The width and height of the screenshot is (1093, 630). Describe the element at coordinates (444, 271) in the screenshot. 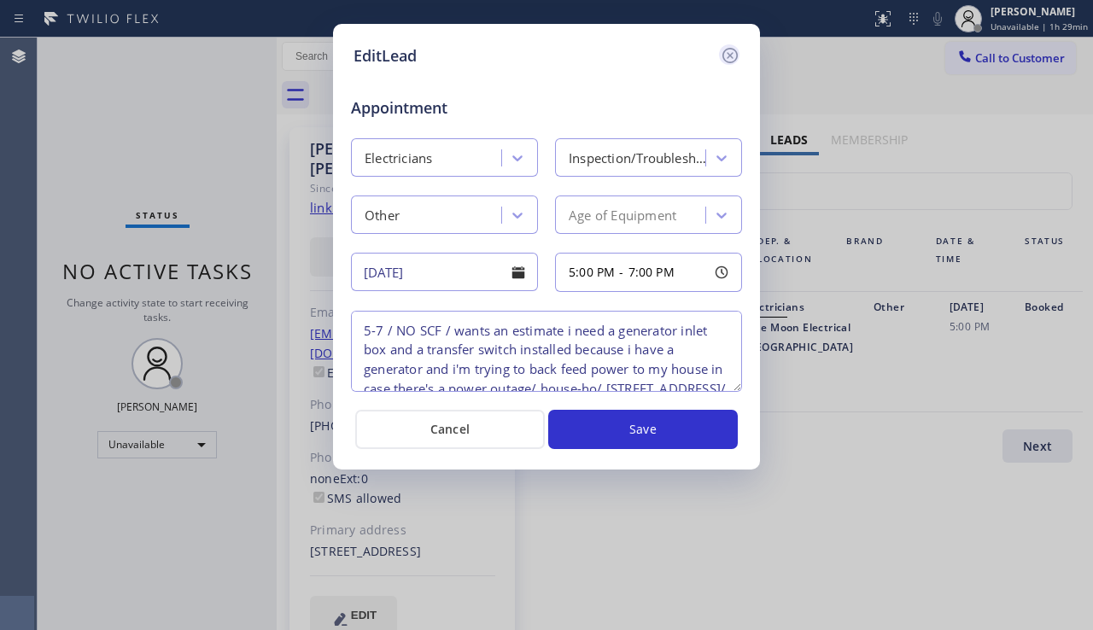

I see `input: - choose date -` at that location.